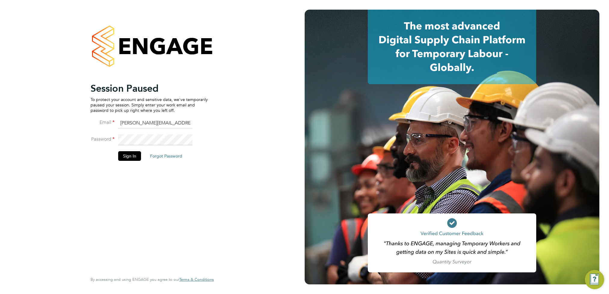  I want to click on h2: Session Paused, so click(149, 88).